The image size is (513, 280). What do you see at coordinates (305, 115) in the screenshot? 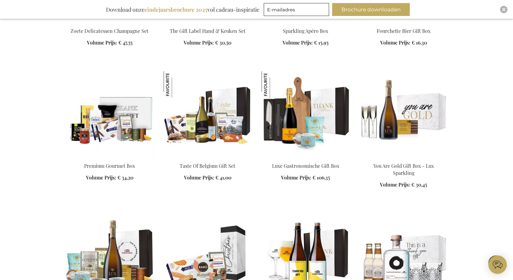
I see `img: Luxury Culinary Gift Box` at bounding box center [305, 115].